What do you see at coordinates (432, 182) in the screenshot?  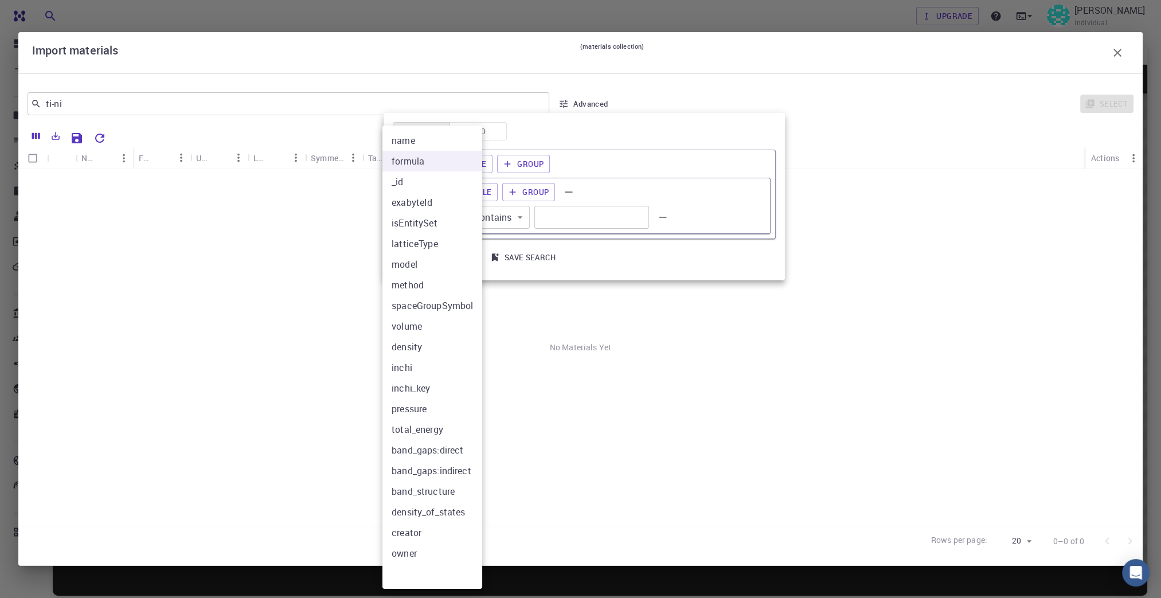 I see `li: _id` at bounding box center [432, 182].